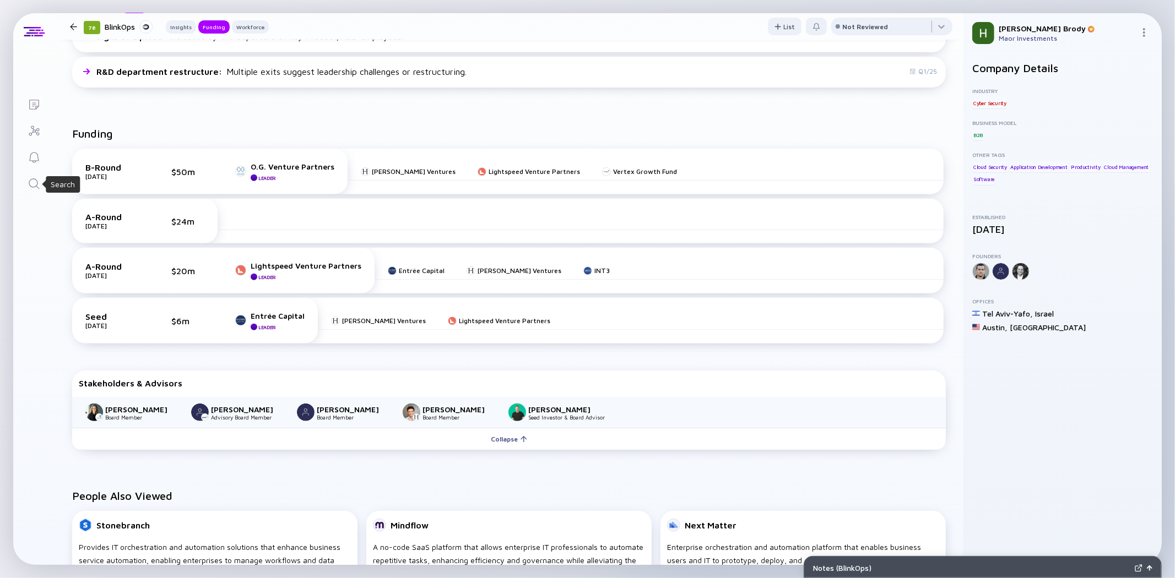  What do you see at coordinates (34, 156) in the screenshot?
I see `a: Reminders` at bounding box center [34, 156].